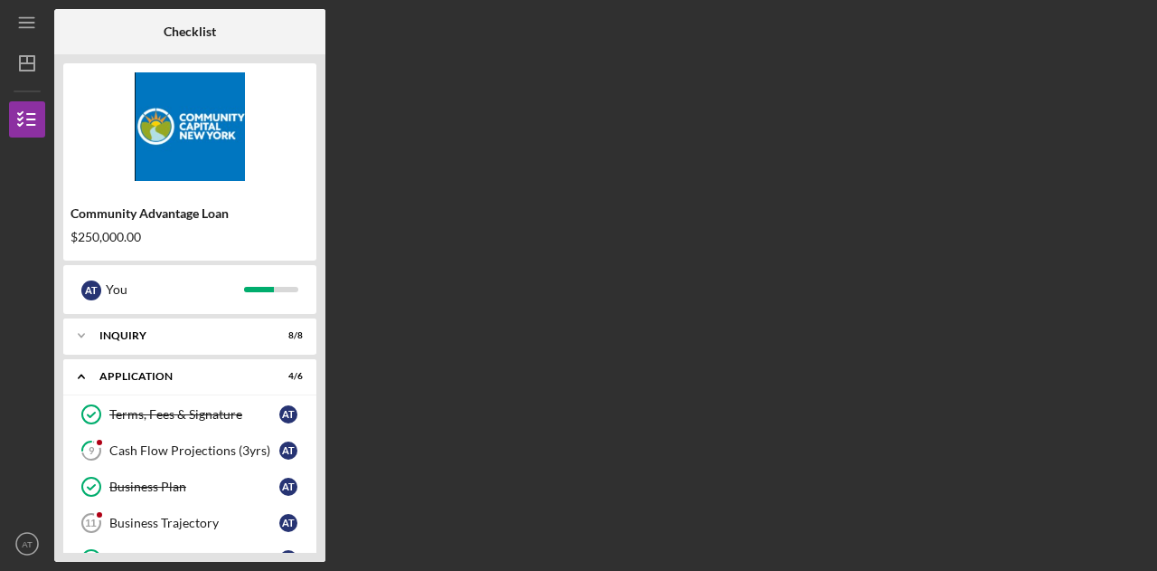 This screenshot has width=1157, height=571. What do you see at coordinates (190, 450) in the screenshot?
I see `a: 9Cash Flow Projections (3yrs)AT` at bounding box center [190, 450].